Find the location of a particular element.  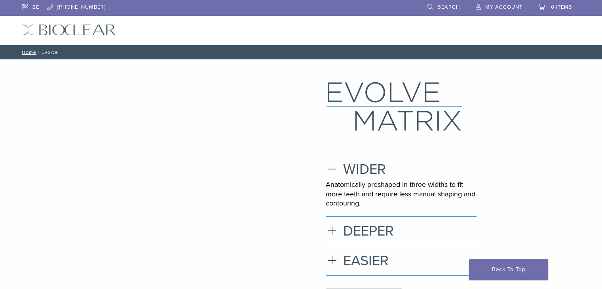

a: Home is located at coordinates (28, 52).